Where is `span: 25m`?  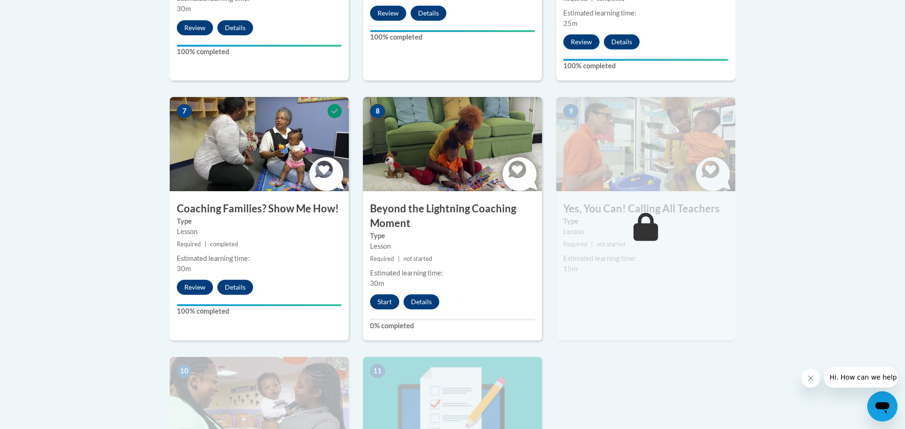 span: 25m is located at coordinates (570, 23).